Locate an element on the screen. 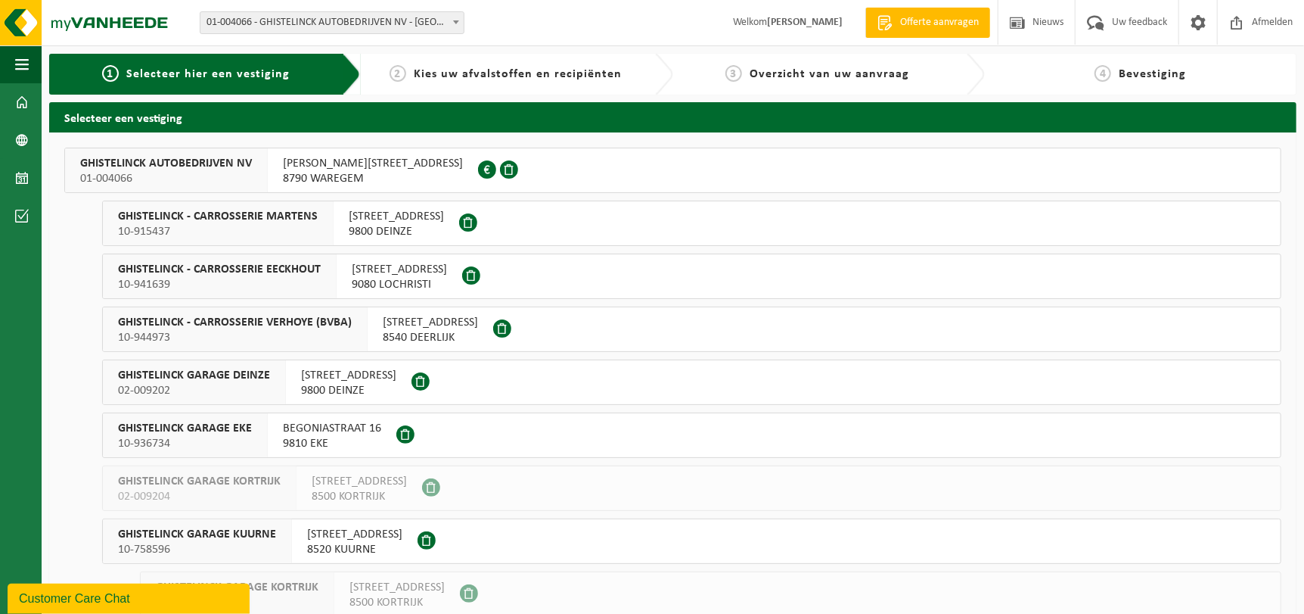  span: 10-936734 is located at coordinates (185, 443).